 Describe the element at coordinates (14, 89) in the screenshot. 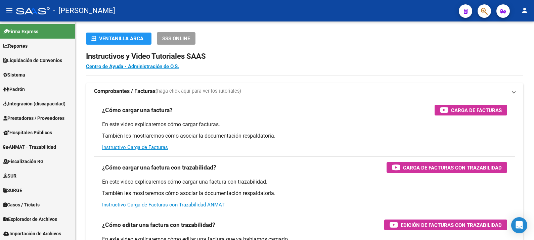

I see `span: Padrón` at that location.